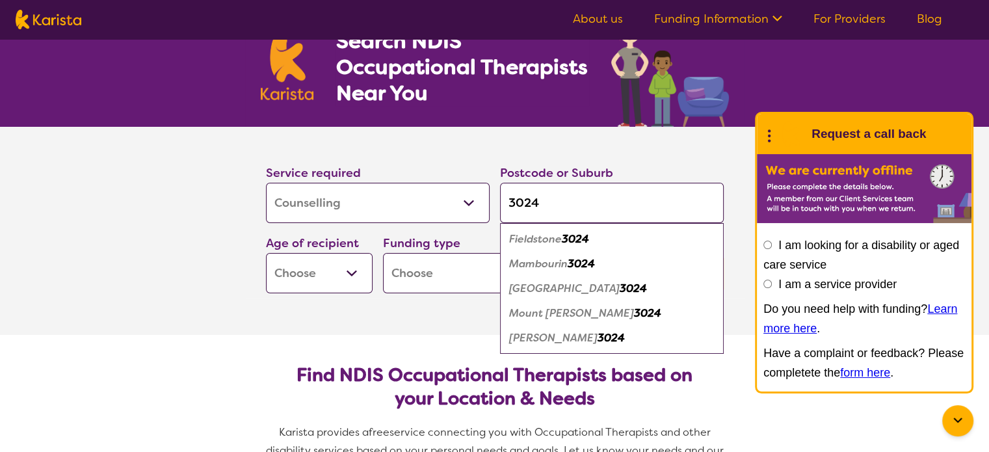 The image size is (989, 452). I want to click on div: Wyndham Vale 3024, so click(612, 338).